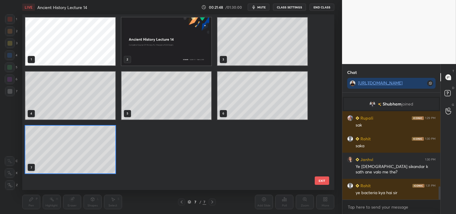  What do you see at coordinates (11, 43) in the screenshot?
I see `div: 3` at bounding box center [11, 43].